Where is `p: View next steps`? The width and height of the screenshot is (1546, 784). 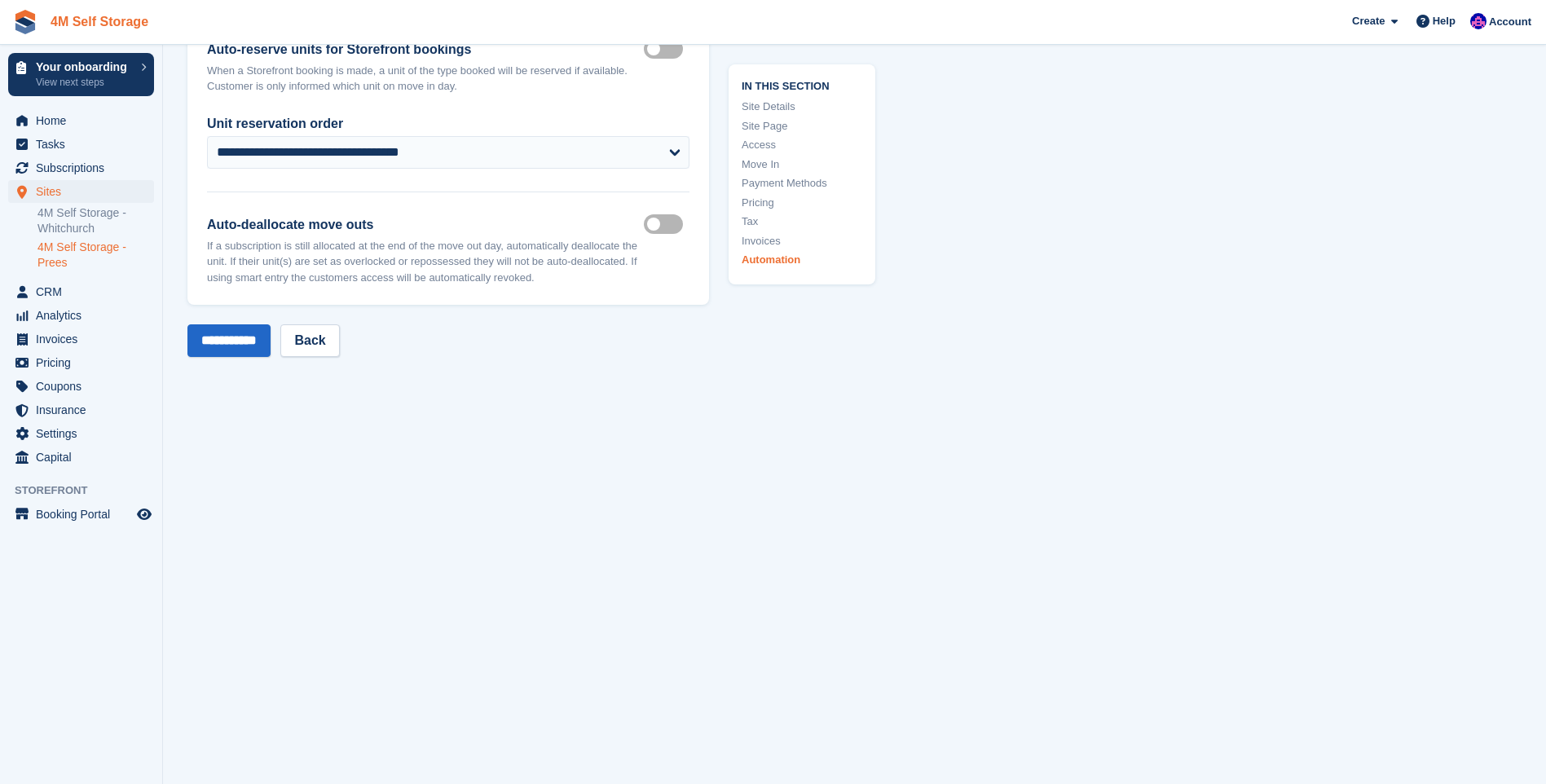 p: View next steps is located at coordinates (84, 82).